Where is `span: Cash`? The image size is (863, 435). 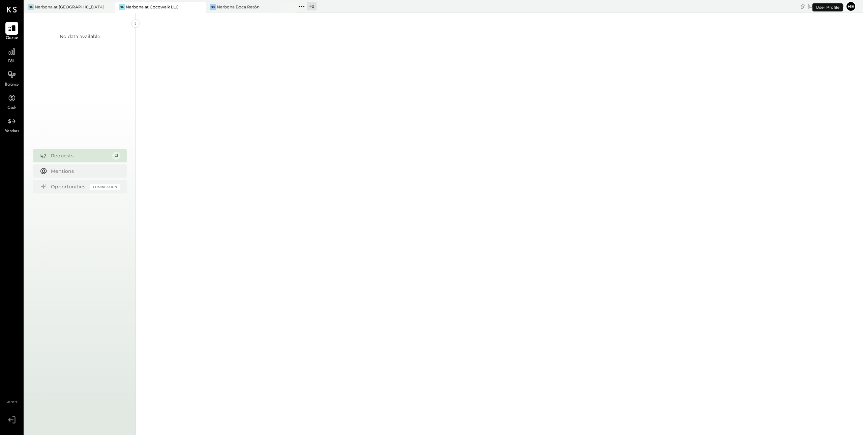 span: Cash is located at coordinates (12, 108).